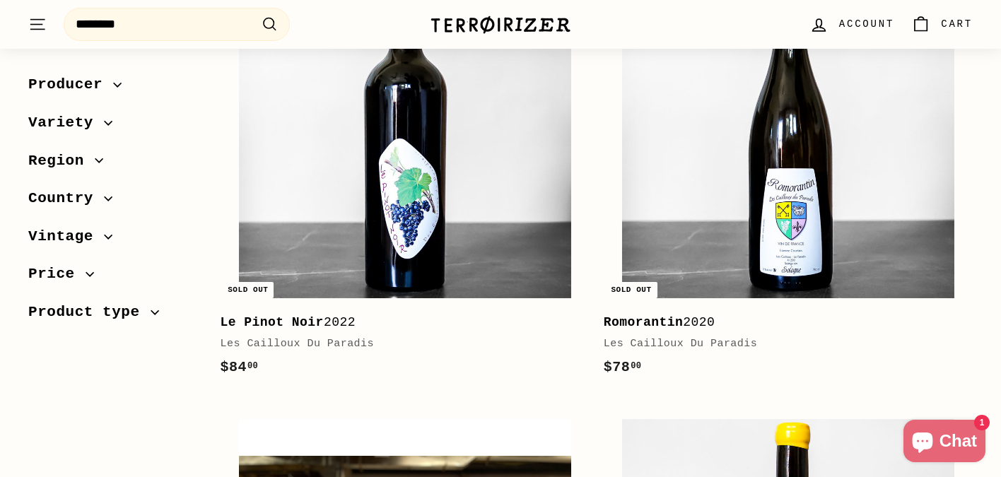 The height and width of the screenshot is (477, 1001). Describe the element at coordinates (66, 236) in the screenshot. I see `span: Vintage` at that location.